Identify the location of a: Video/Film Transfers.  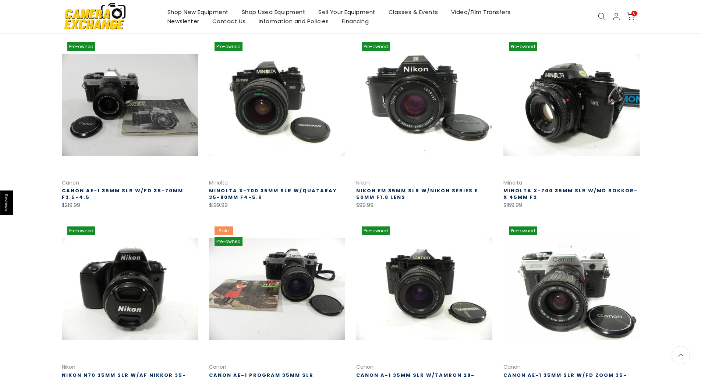
(480, 12).